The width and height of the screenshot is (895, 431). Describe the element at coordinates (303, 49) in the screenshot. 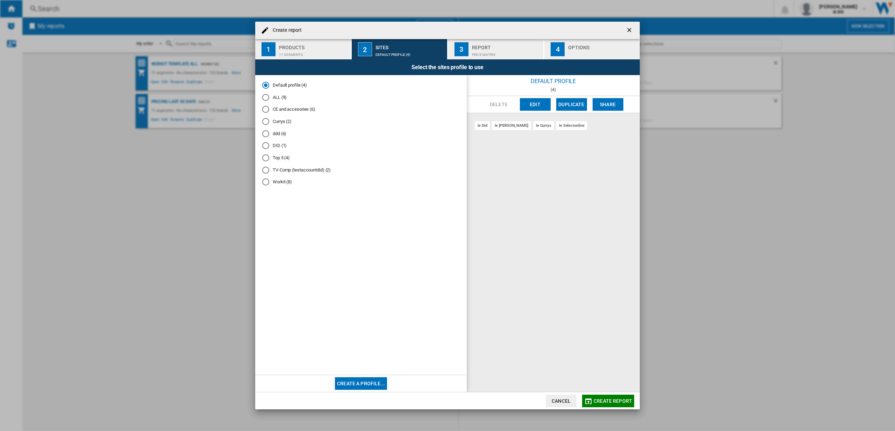

I see `button: 1 Products 11 segments` at that location.